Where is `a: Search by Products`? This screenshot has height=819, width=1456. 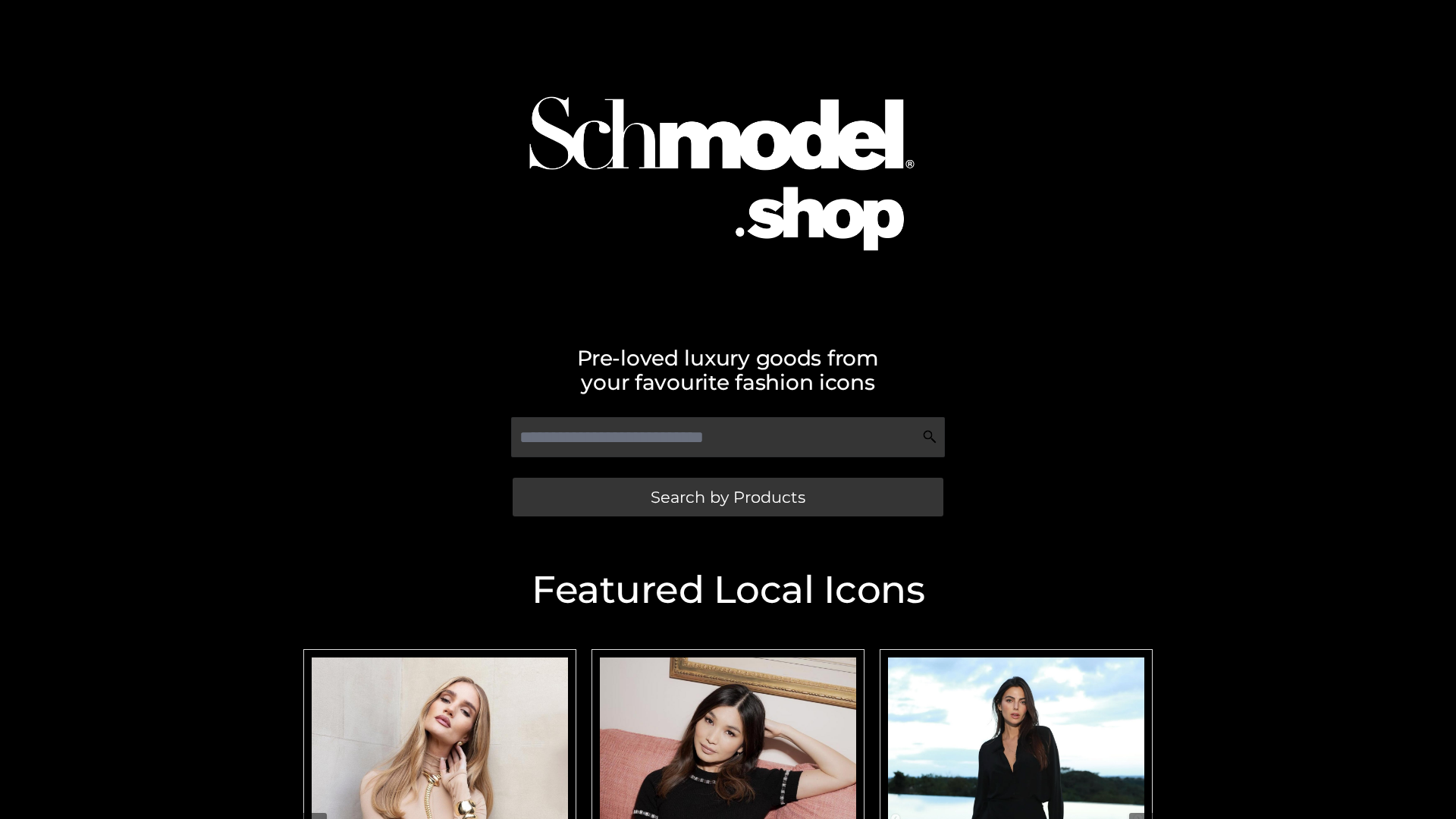
a: Search by Products is located at coordinates (728, 497).